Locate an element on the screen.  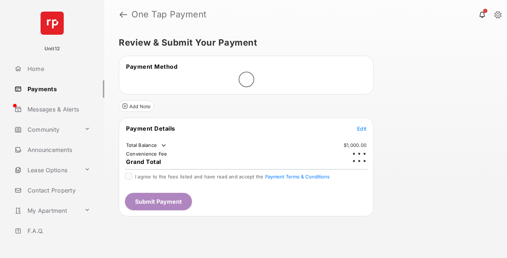
a: Contact Property is located at coordinates (58, 190).